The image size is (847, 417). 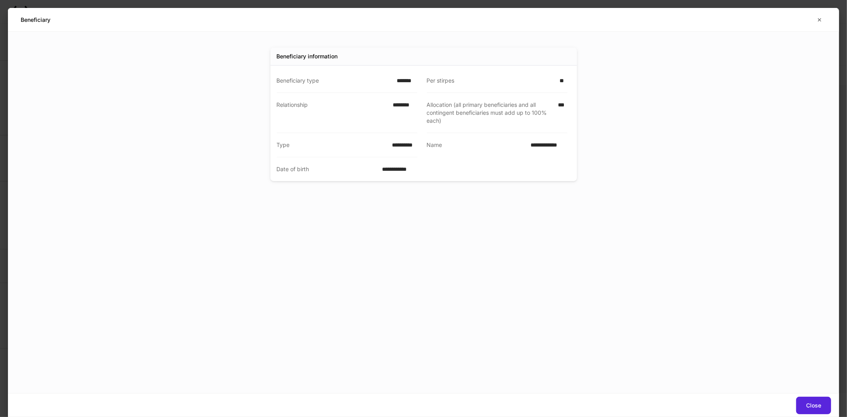 I want to click on h5: Beneficiary, so click(x=35, y=20).